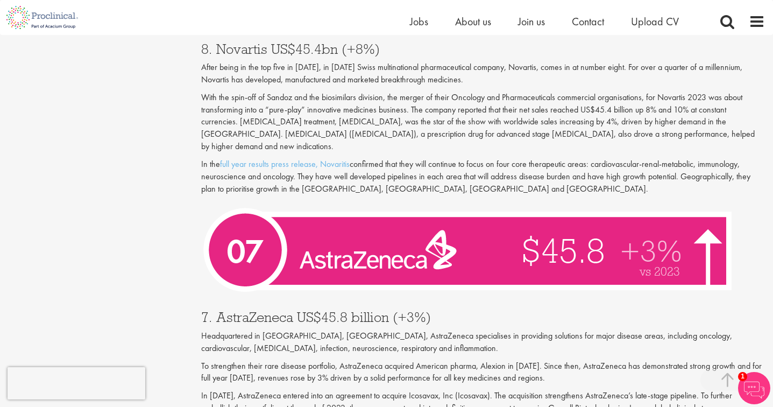  I want to click on a: Upload CV, so click(655, 22).